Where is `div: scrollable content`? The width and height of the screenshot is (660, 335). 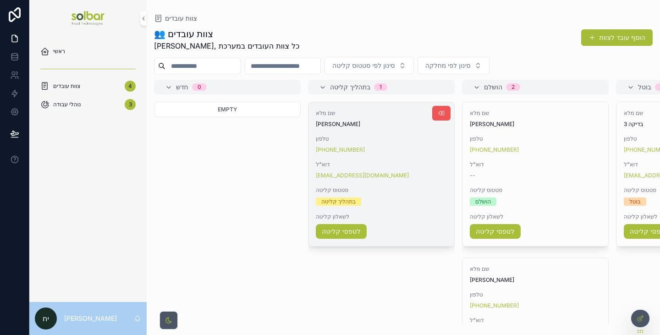 div: scrollable content is located at coordinates (88, 81).